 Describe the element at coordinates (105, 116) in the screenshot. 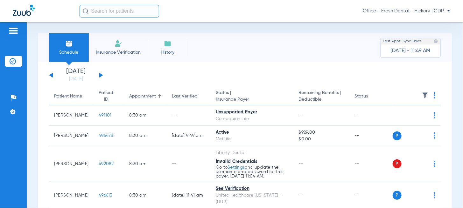

I see `span: 491101` at that location.